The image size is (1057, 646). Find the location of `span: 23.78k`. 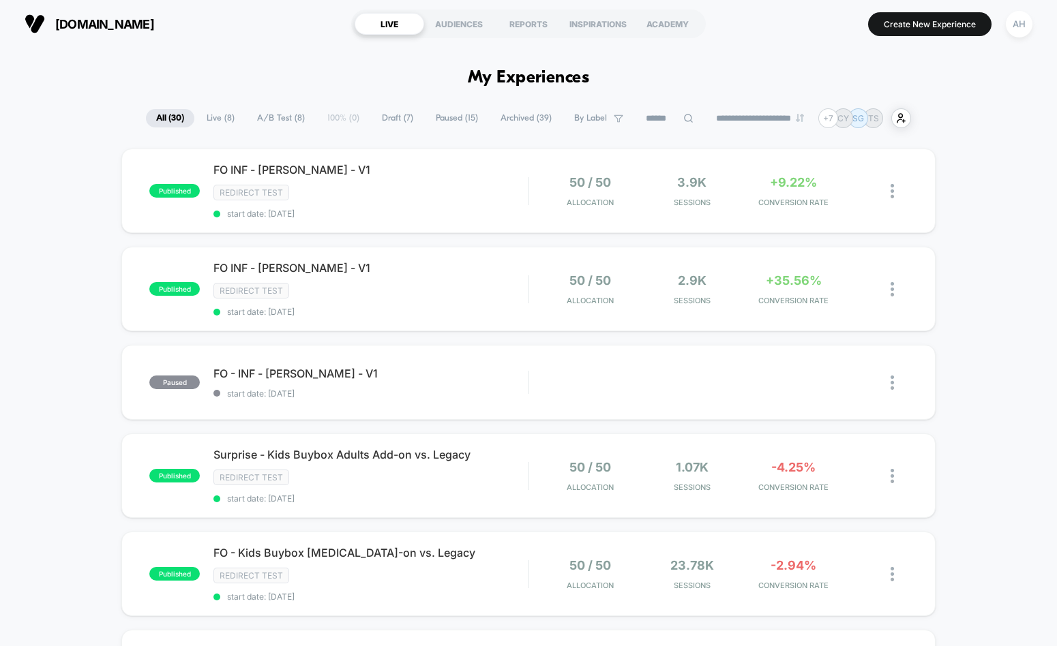

span: 23.78k is located at coordinates (692, 565).